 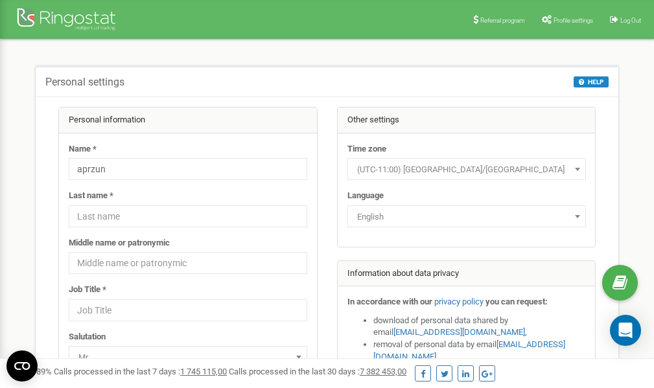 What do you see at coordinates (366, 196) in the screenshot?
I see `label: Language` at bounding box center [366, 196].